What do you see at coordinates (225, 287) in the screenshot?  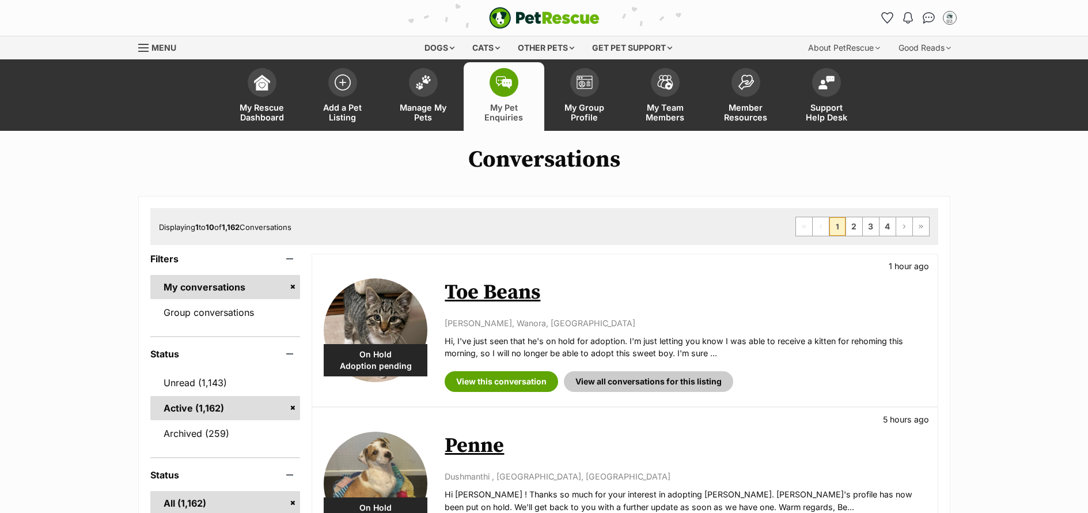 I see `a: My conversations` at bounding box center [225, 287].